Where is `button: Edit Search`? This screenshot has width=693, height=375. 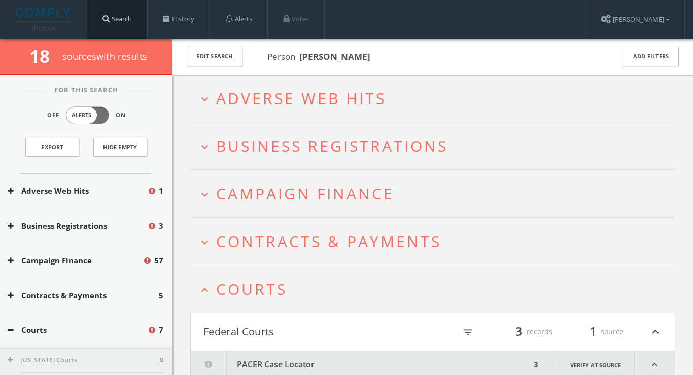 button: Edit Search is located at coordinates (215, 56).